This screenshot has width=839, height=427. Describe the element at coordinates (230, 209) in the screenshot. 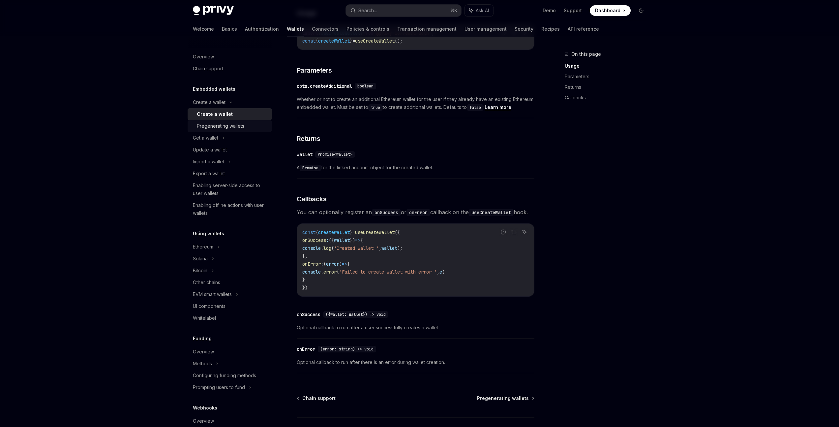

I see `a: Enabling offline actions with user wallets` at that location.